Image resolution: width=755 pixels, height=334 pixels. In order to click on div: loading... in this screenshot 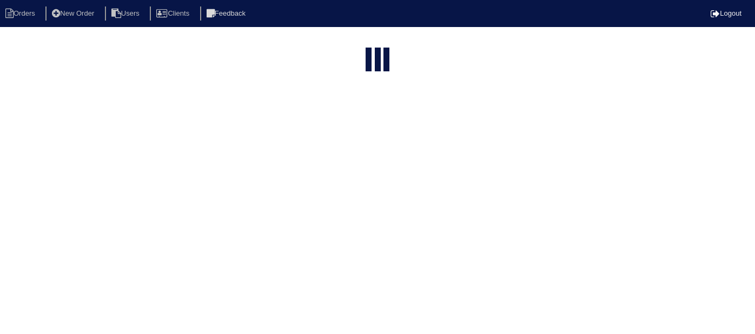, I will do `click(377, 61)`.